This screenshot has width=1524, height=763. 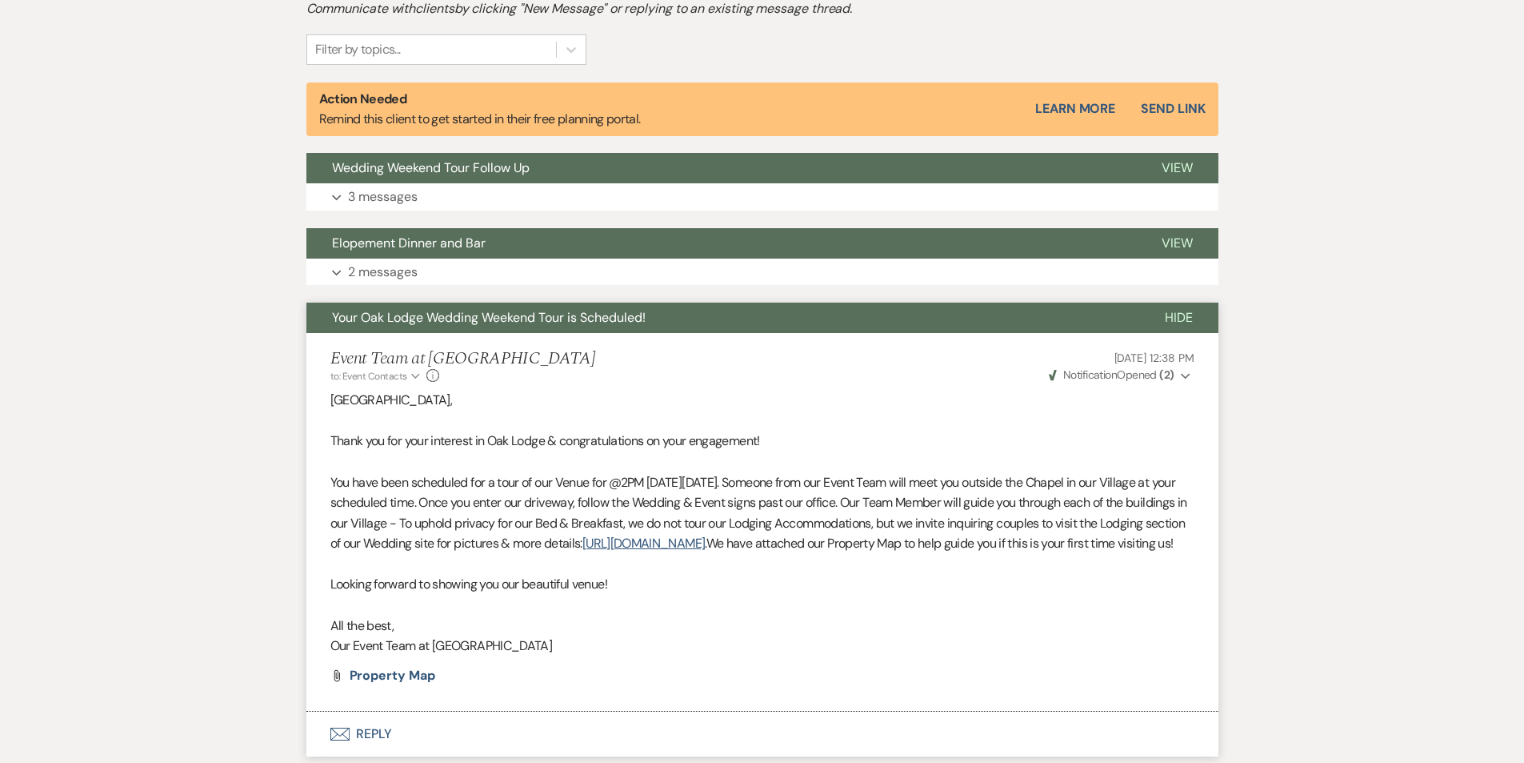 What do you see at coordinates (480, 109) in the screenshot?
I see `p: Remind this client to get started in their free planning portal.` at bounding box center [480, 109].